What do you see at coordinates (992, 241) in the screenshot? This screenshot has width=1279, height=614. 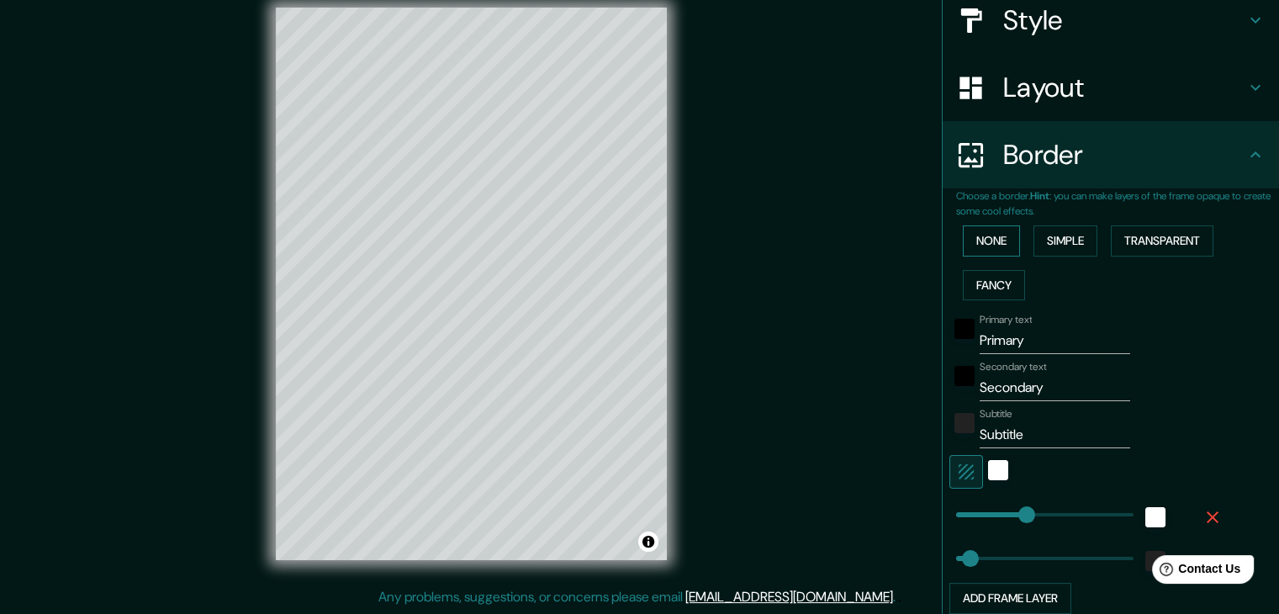 I see `button: None` at bounding box center [992, 241].